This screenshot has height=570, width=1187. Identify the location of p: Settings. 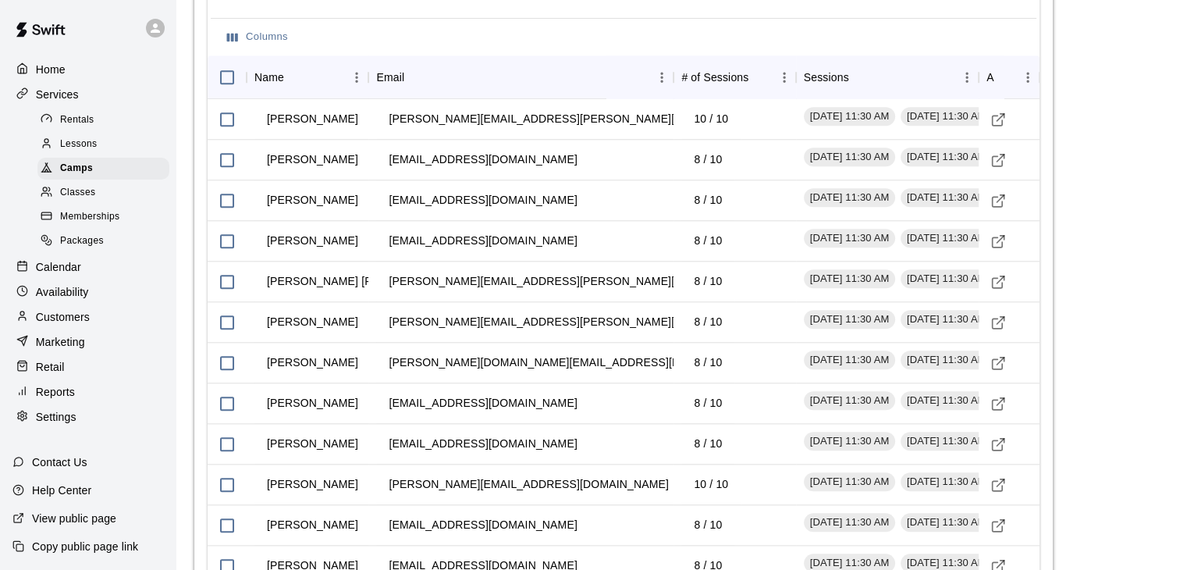
(56, 417).